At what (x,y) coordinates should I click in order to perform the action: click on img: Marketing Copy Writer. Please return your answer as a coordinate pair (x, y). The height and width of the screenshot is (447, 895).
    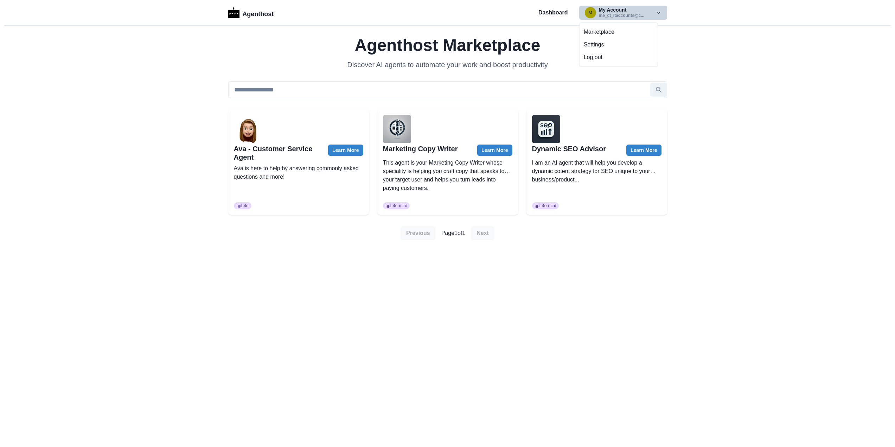
    Looking at the image, I should click on (397, 129).